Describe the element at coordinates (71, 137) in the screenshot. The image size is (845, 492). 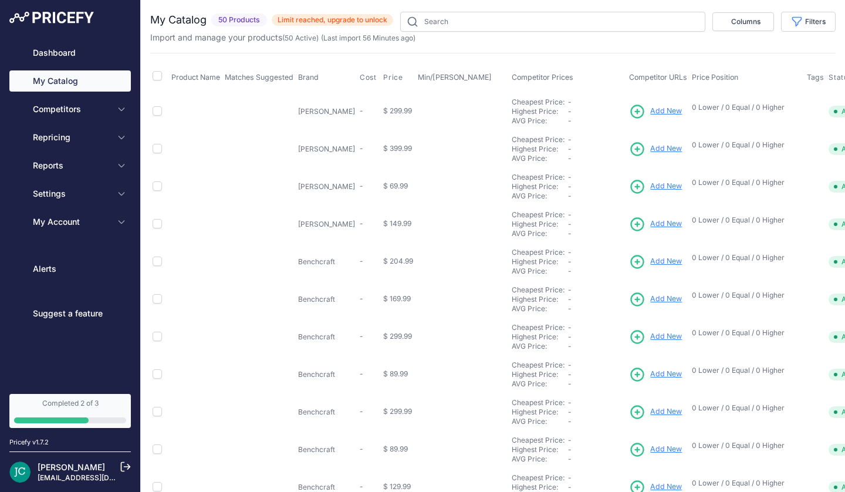
I see `span: Repricing` at that location.